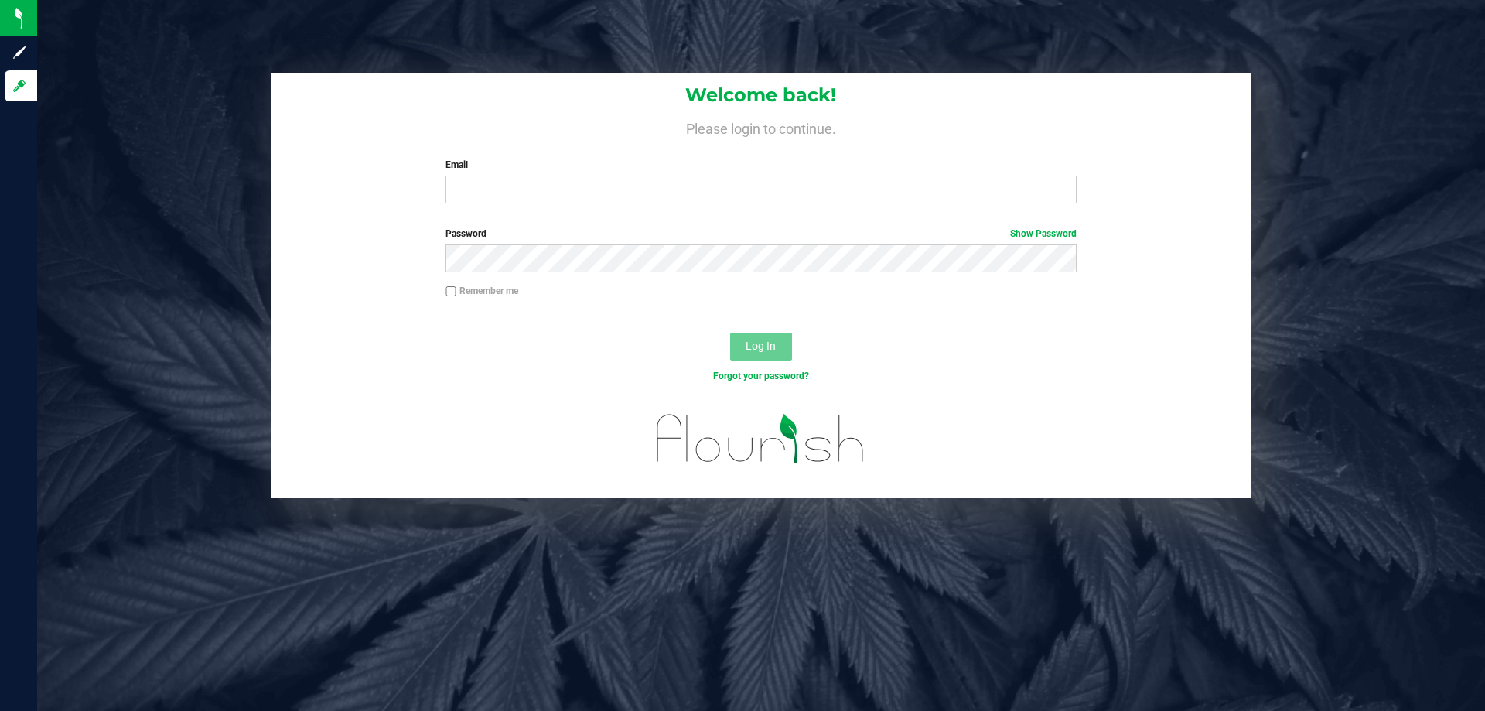 This screenshot has height=711, width=1485. Describe the element at coordinates (761, 346) in the screenshot. I see `button: Log In` at that location.